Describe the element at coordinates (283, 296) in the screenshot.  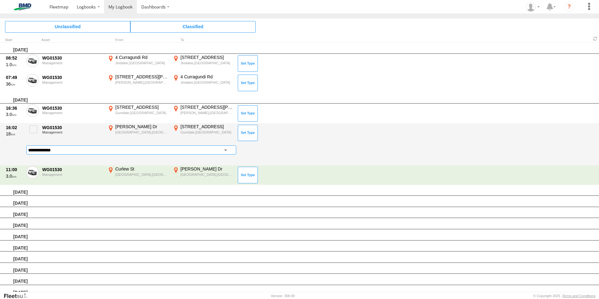
I see `div: Version: 306.00` at that location.